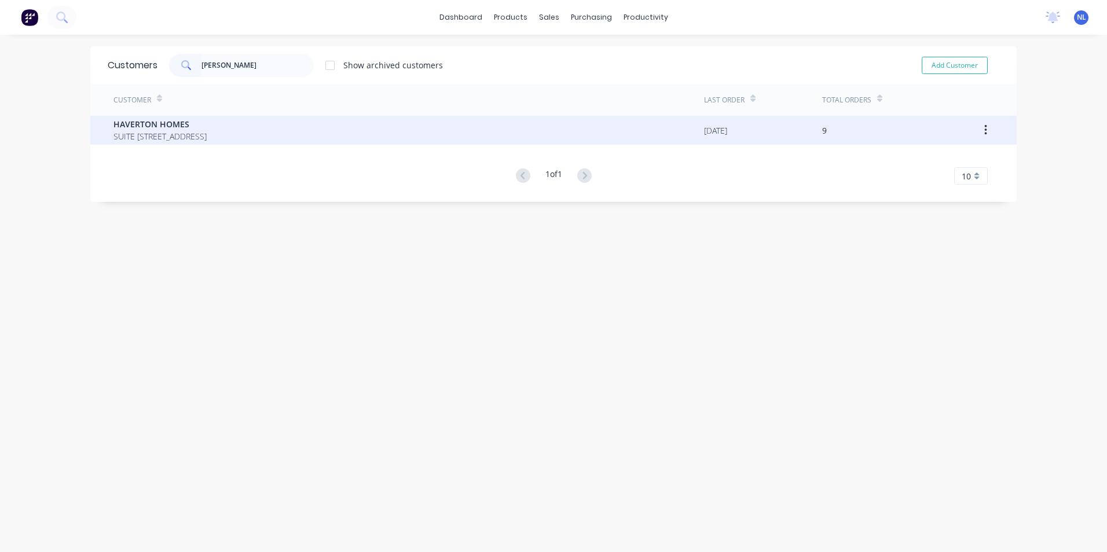 Image resolution: width=1107 pixels, height=552 pixels. I want to click on input: Search customers..., so click(258, 65).